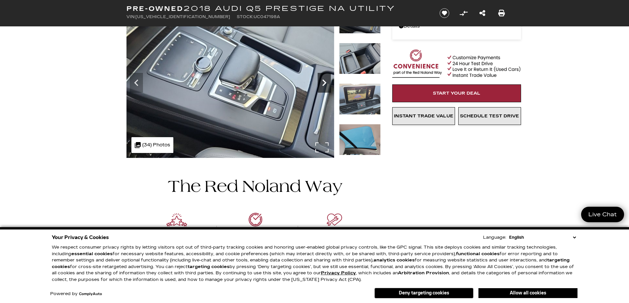 This screenshot has width=629, height=303. Describe the element at coordinates (267, 17) in the screenshot. I see `span: UC047198A` at that location.